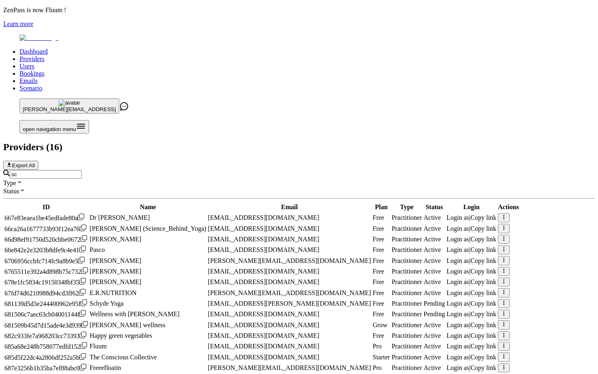 The height and width of the screenshot is (374, 598). I want to click on th: Type, so click(407, 207).